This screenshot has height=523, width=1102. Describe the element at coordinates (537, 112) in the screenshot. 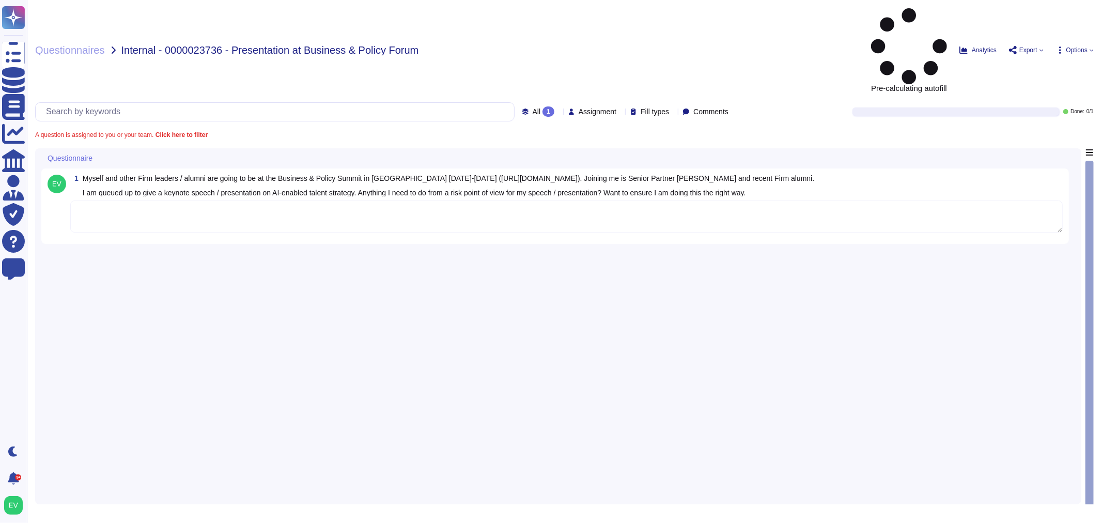

I see `span: All` at that location.